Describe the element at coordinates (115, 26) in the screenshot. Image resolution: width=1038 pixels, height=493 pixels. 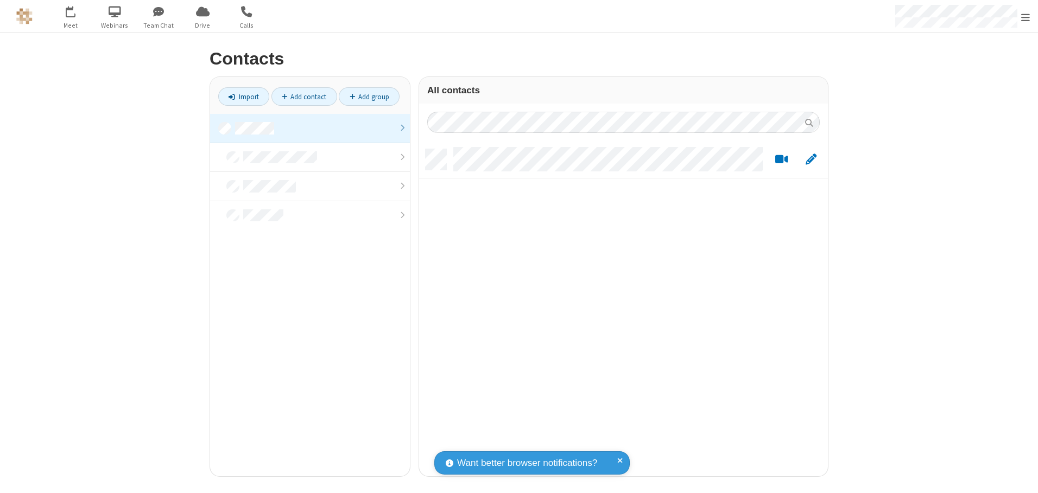
I see `span: Webinars` at that location.